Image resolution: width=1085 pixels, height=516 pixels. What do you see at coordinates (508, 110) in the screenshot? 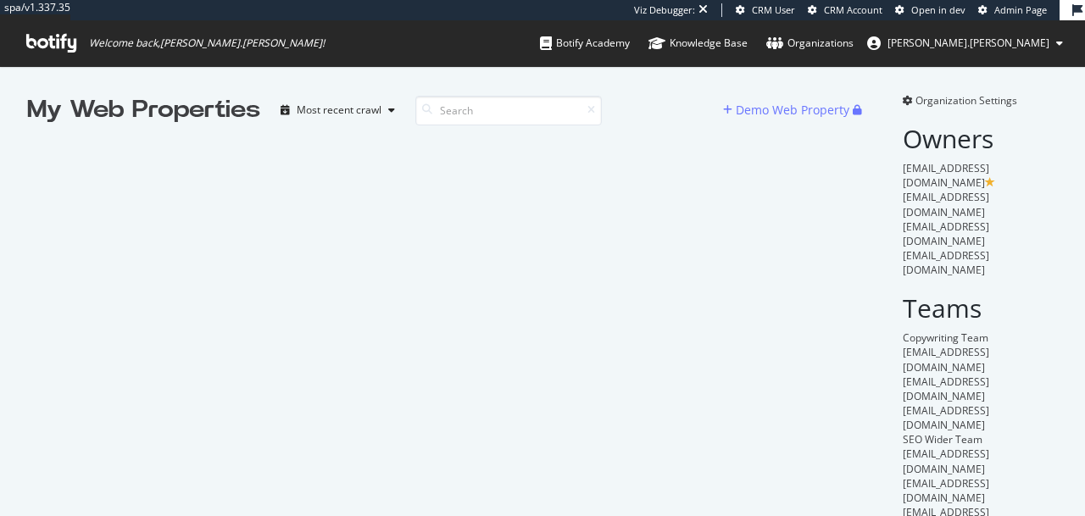
I see `input: Search` at bounding box center [508, 110].